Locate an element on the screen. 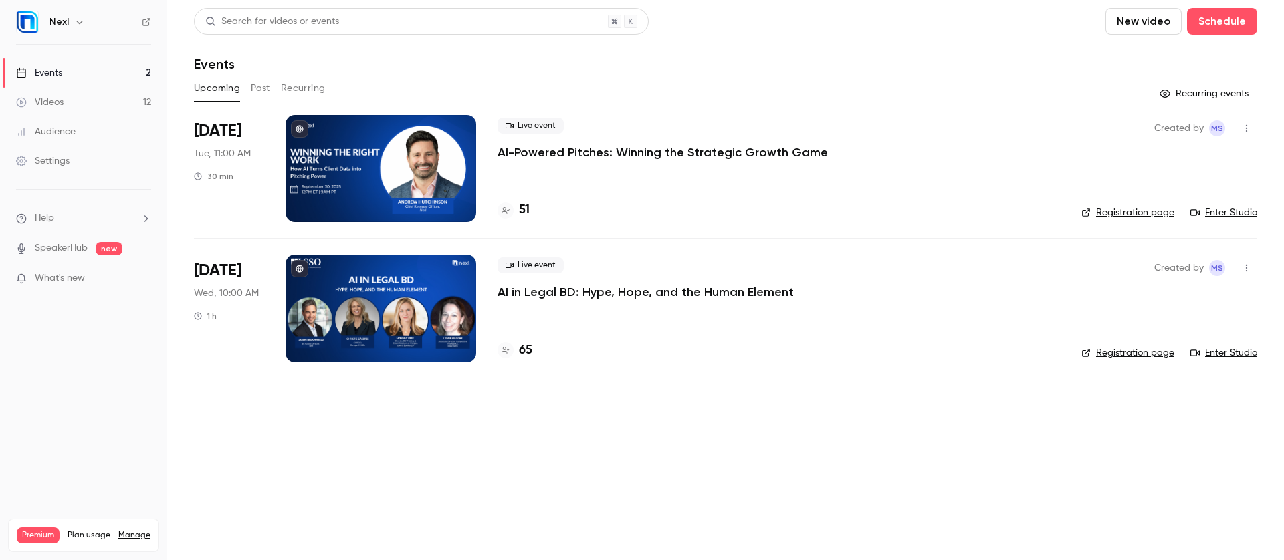 The height and width of the screenshot is (560, 1284). a: 65 is located at coordinates (515, 350).